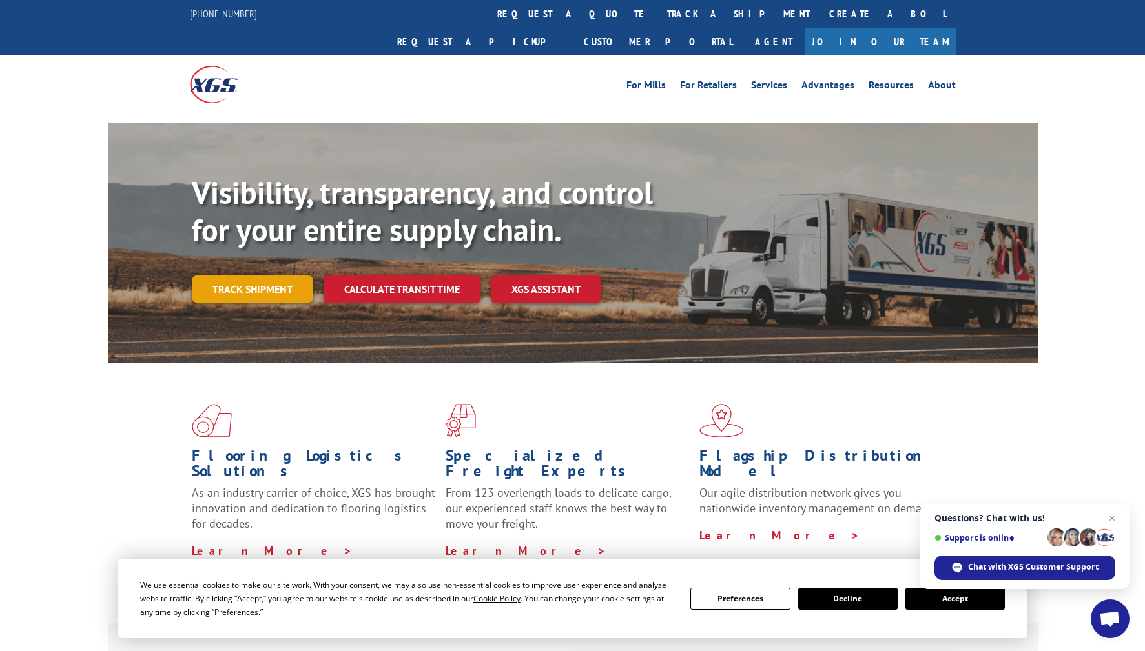  I want to click on h1: Flooring Logistics Solutions, so click(314, 467).